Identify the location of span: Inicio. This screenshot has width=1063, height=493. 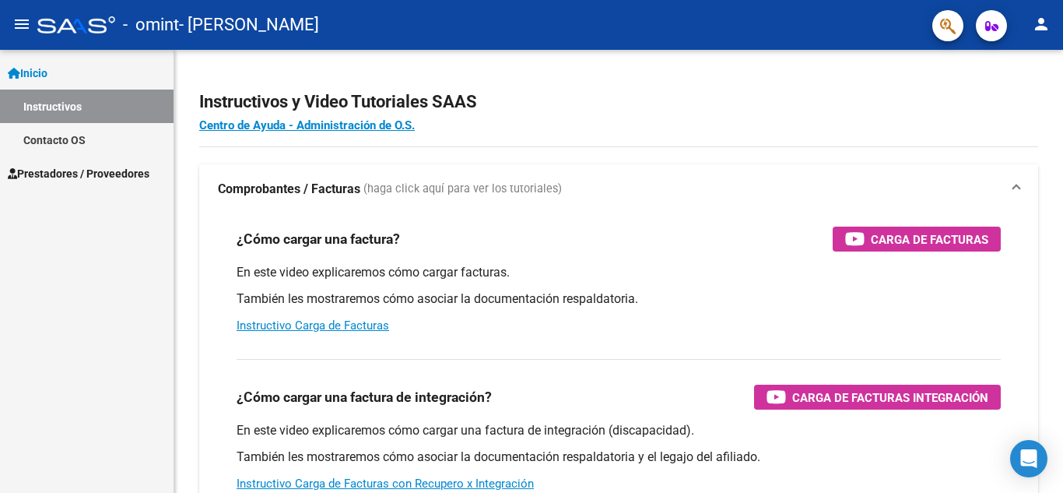
(27, 73).